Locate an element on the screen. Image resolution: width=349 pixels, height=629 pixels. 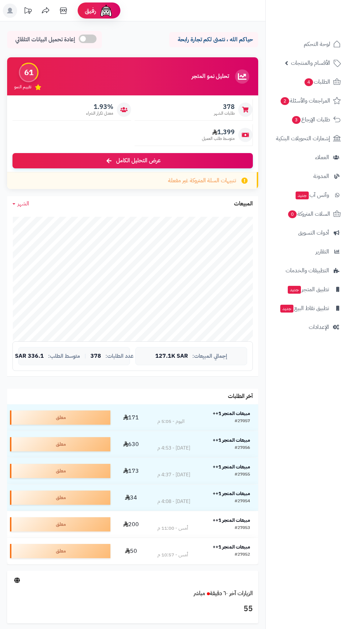
a: الزيارات آخر ٦٠ دقيقةمباشر is located at coordinates (223, 594).